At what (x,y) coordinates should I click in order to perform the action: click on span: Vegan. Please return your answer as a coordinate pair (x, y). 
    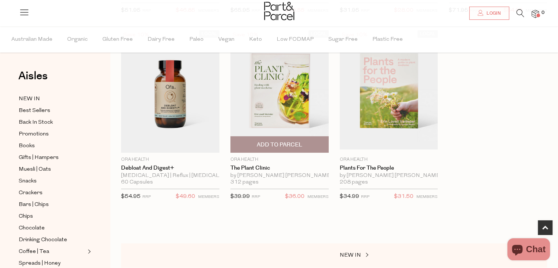
    Looking at the image, I should click on (226, 40).